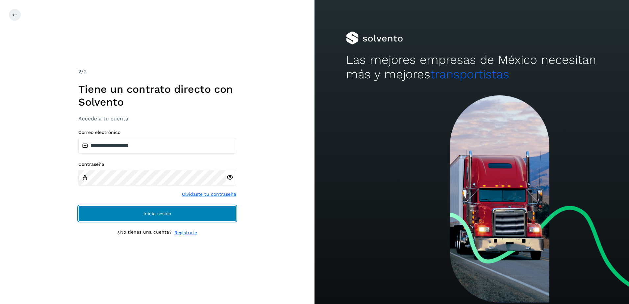  What do you see at coordinates (209, 194) in the screenshot?
I see `a: Olvidaste tu contraseña` at bounding box center [209, 194].